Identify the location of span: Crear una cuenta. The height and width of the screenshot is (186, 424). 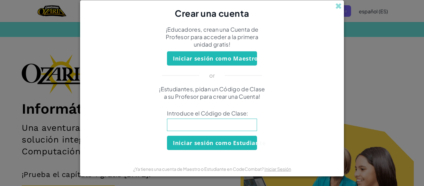
(212, 13).